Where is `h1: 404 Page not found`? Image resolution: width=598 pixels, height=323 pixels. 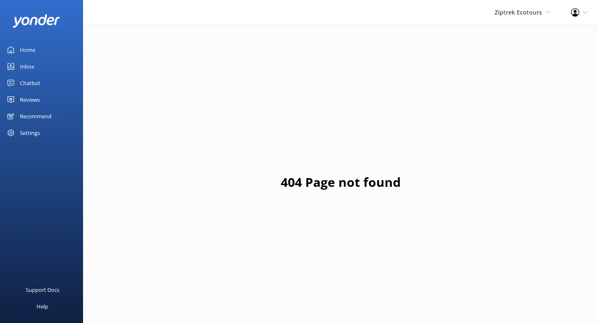
h1: 404 Page not found is located at coordinates (340, 182).